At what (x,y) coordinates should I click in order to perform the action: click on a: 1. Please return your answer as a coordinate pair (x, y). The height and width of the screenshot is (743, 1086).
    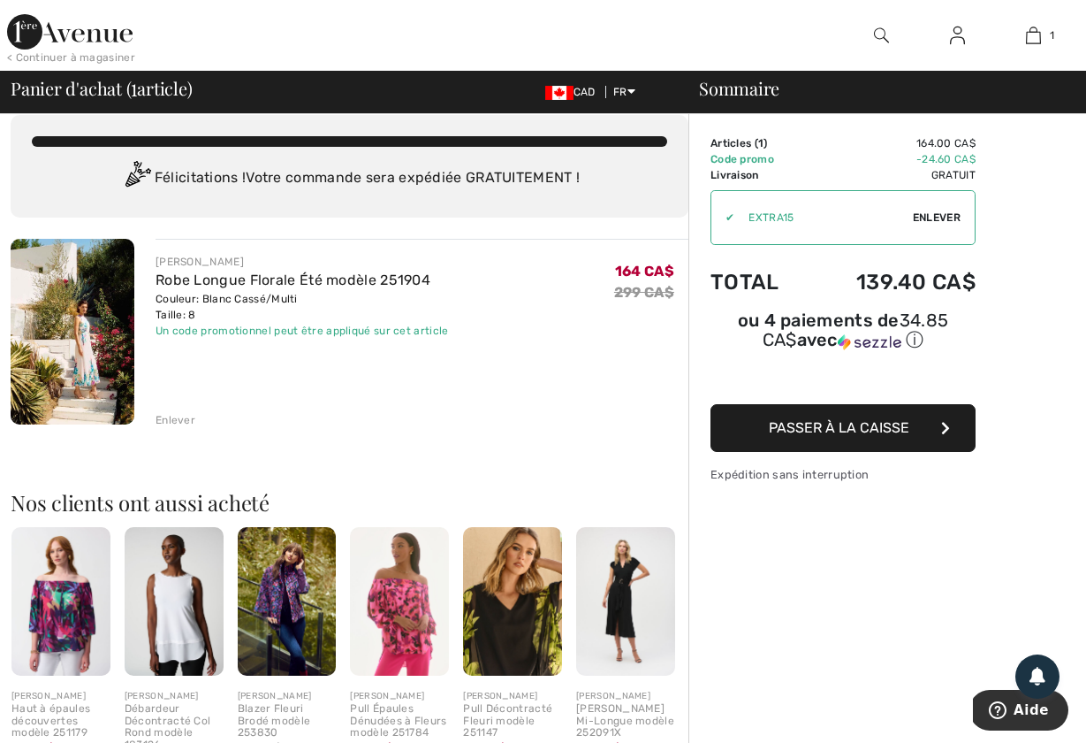
    Looking at the image, I should click on (1034, 35).